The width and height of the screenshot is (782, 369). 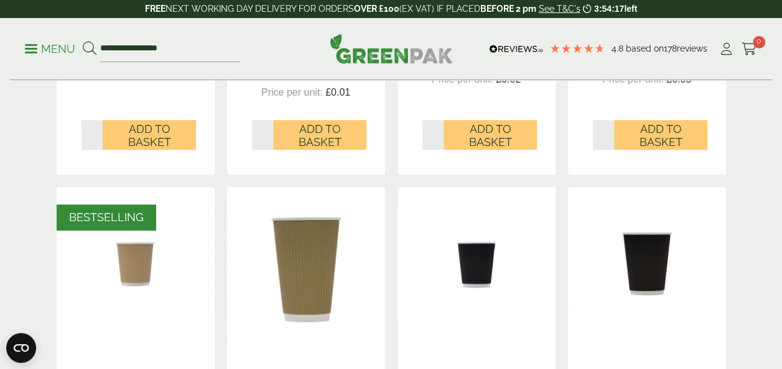 What do you see at coordinates (21, 348) in the screenshot?
I see `button: Open CMP widget` at bounding box center [21, 348].